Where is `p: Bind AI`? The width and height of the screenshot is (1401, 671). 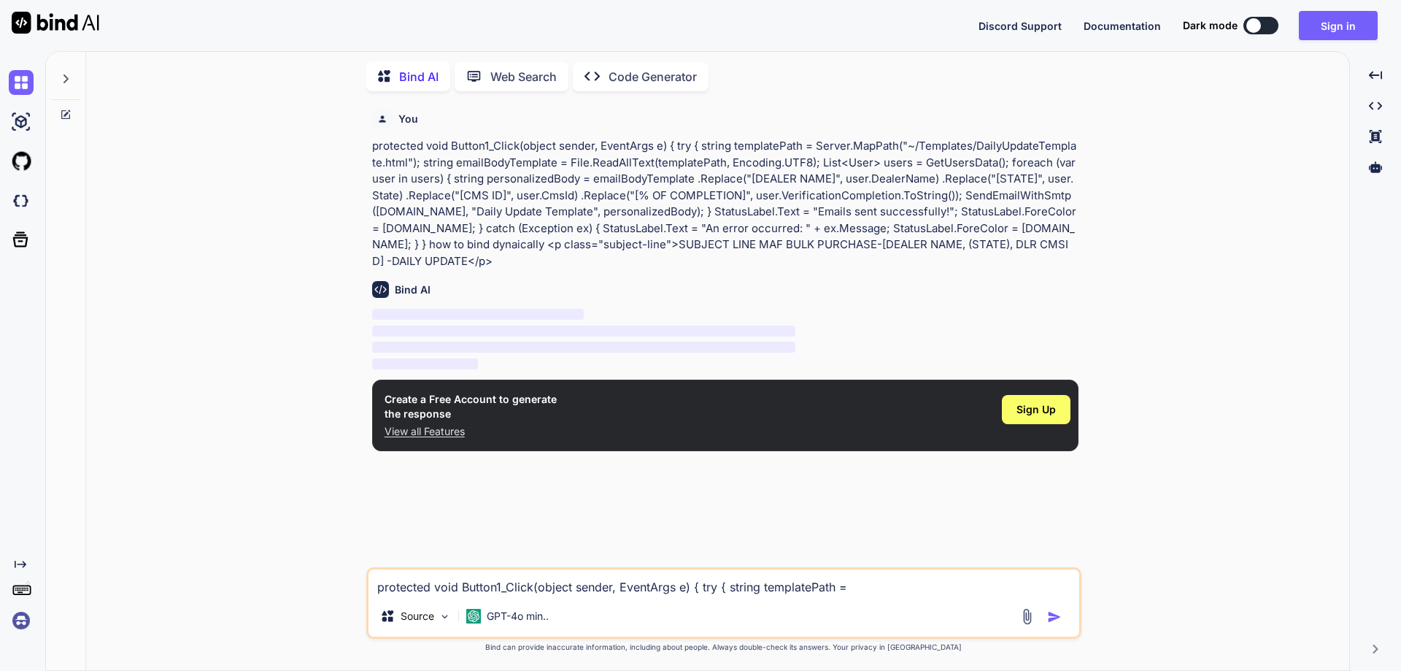 p: Bind AI is located at coordinates (419, 77).